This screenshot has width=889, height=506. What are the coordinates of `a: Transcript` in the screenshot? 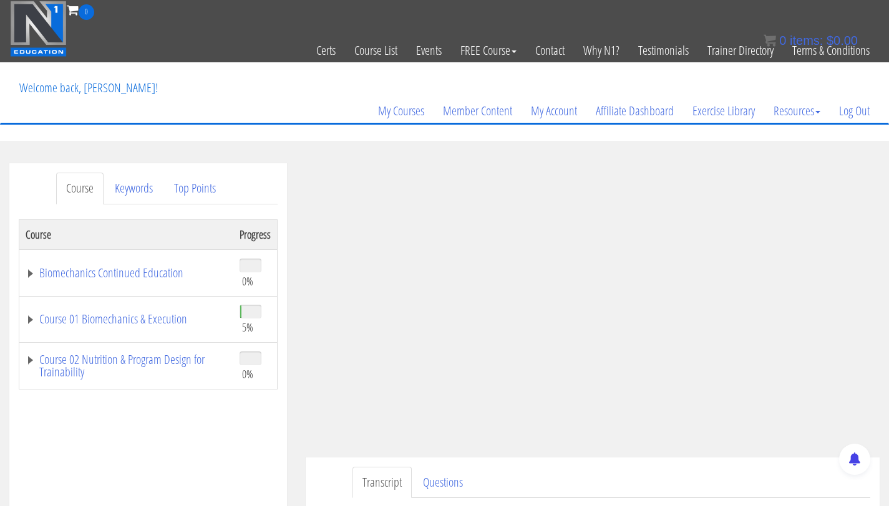 It's located at (382, 483).